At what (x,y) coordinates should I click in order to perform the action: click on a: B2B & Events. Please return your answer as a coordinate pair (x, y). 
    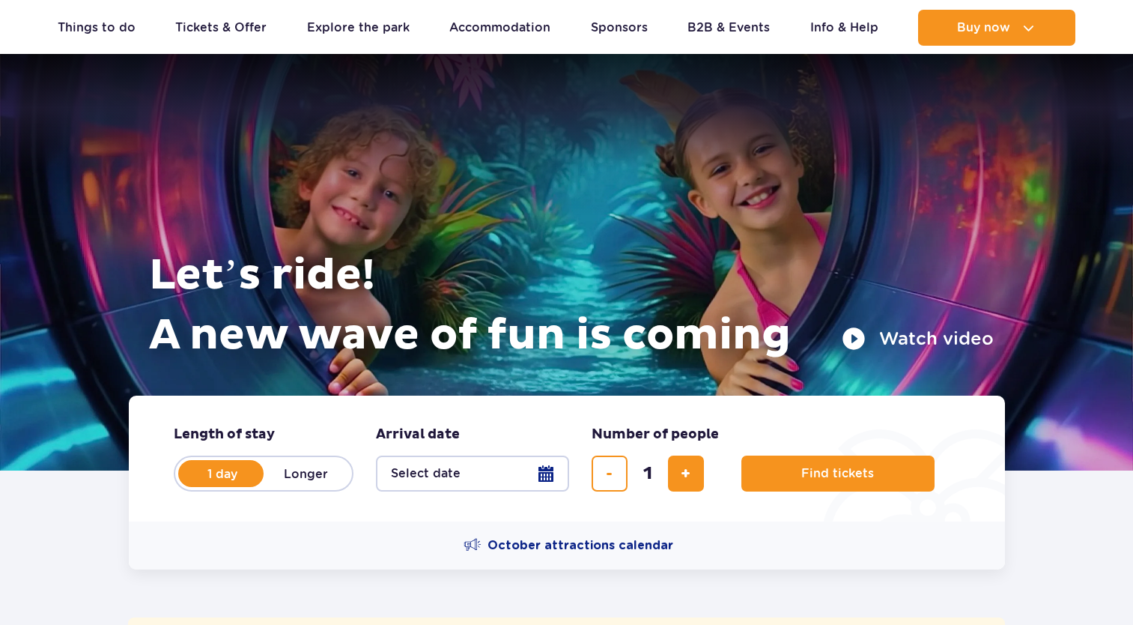
    Looking at the image, I should click on (729, 28).